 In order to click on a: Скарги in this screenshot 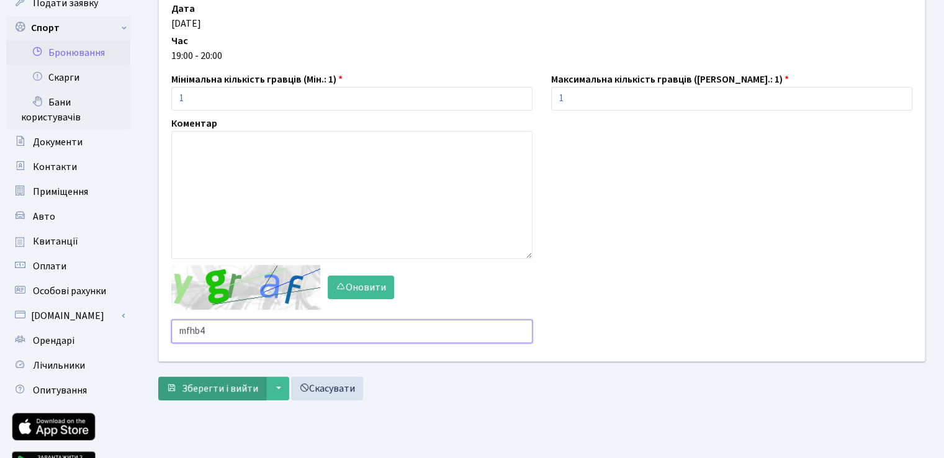, I will do `click(68, 78)`.